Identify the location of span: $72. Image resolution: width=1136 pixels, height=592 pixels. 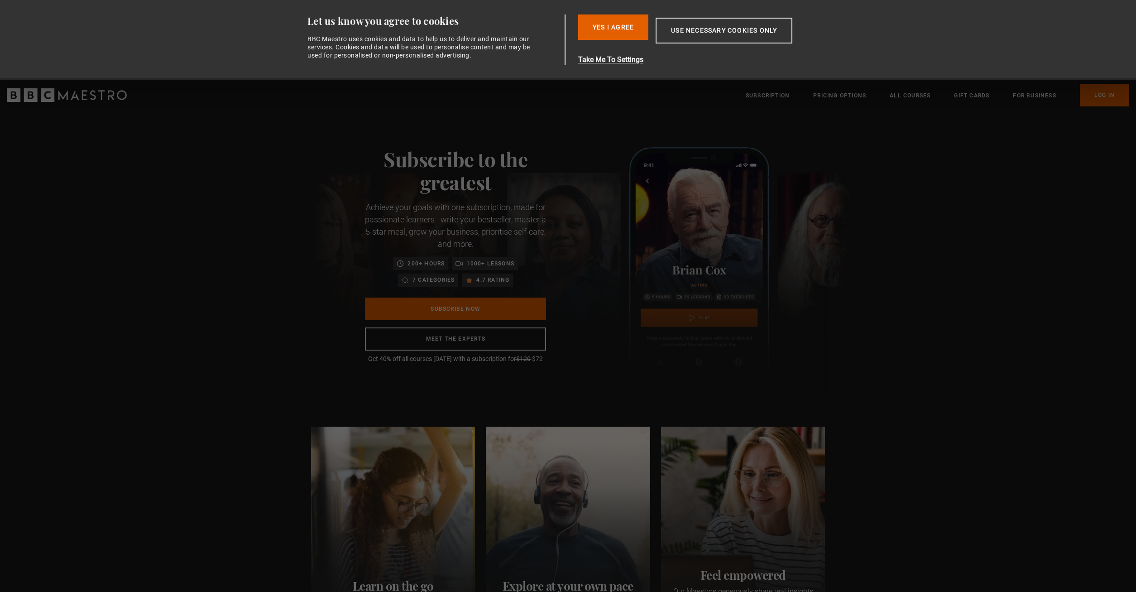
(537, 359).